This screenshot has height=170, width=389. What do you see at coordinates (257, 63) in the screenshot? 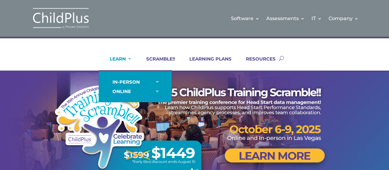
I see `a: RESOURCES` at bounding box center [257, 63].